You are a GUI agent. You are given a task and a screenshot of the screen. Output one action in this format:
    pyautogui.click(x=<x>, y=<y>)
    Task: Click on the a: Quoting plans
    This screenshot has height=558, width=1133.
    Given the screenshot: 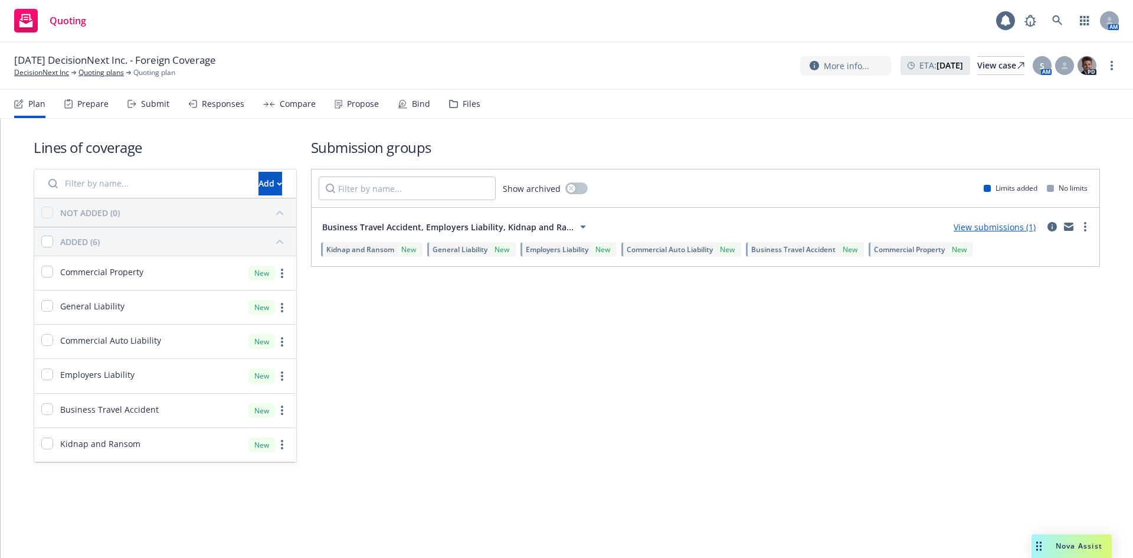 What is the action you would take?
    pyautogui.click(x=101, y=73)
    